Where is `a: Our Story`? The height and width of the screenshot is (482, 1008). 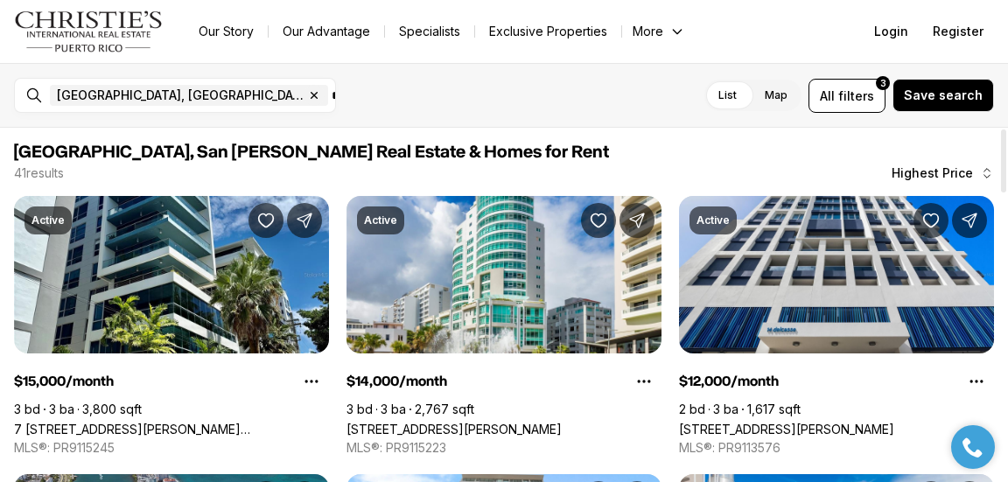
a: Our Story is located at coordinates (226, 32).